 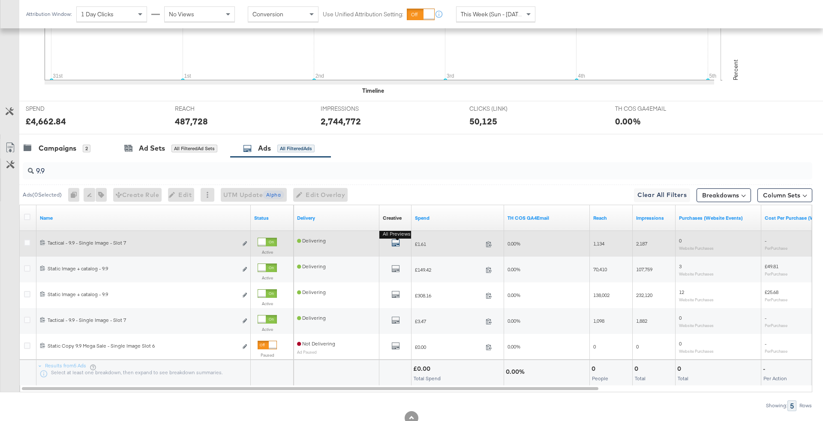 I want to click on a: Shows the creative associated with your ad., so click(x=392, y=218).